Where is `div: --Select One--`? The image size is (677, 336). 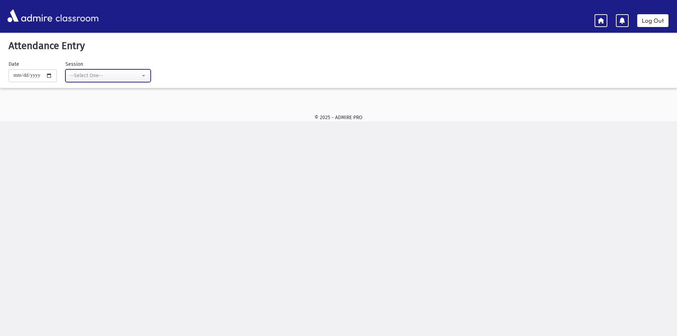 div: --Select One-- is located at coordinates (105, 75).